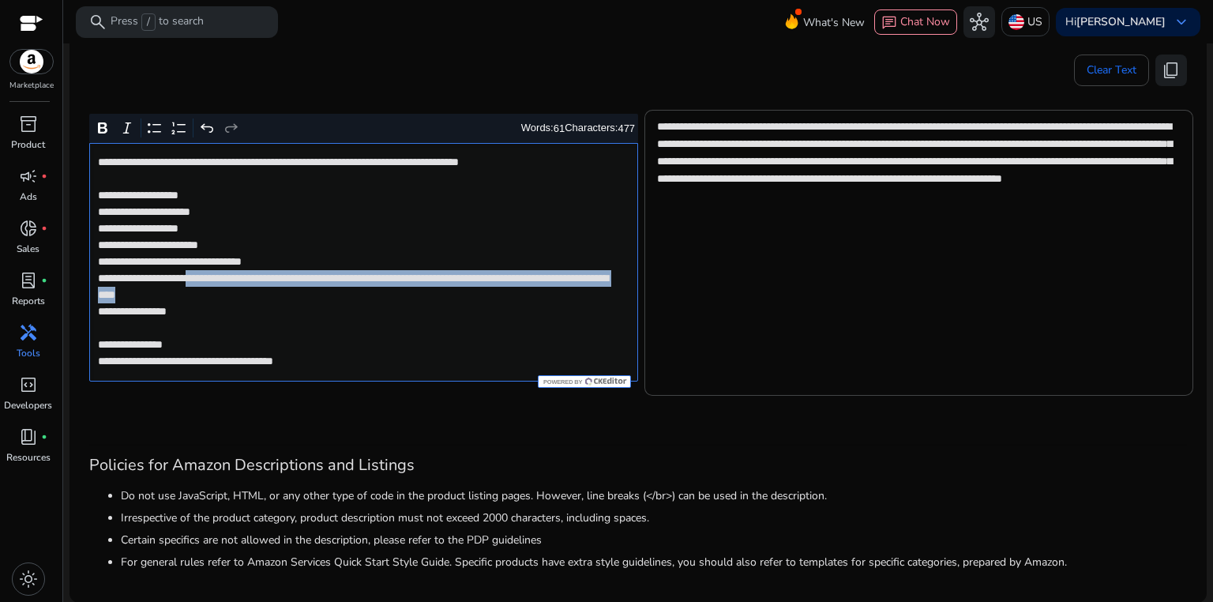 The width and height of the screenshot is (1213, 602). What do you see at coordinates (28, 437) in the screenshot?
I see `span: book_4` at bounding box center [28, 437].